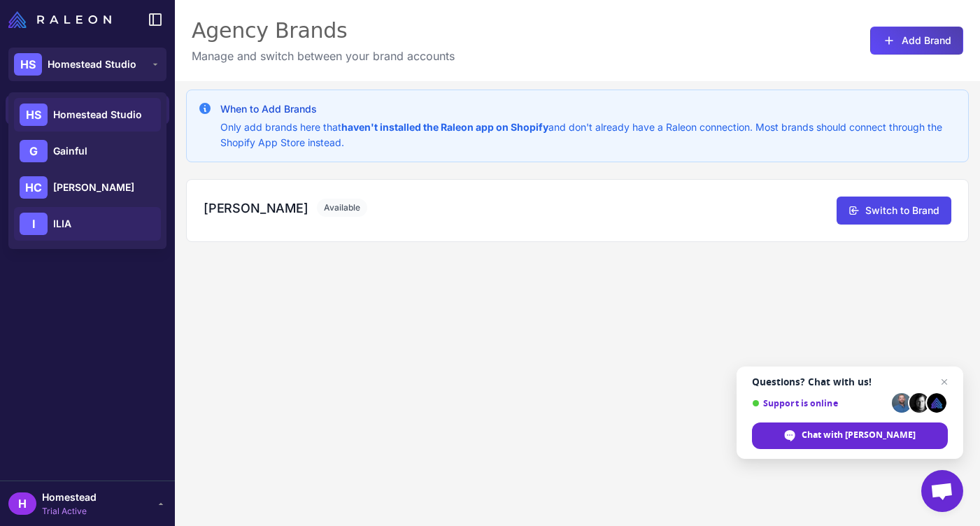 Image resolution: width=980 pixels, height=526 pixels. Describe the element at coordinates (323, 56) in the screenshot. I see `p: Manage and switch between your brand accounts` at that location.